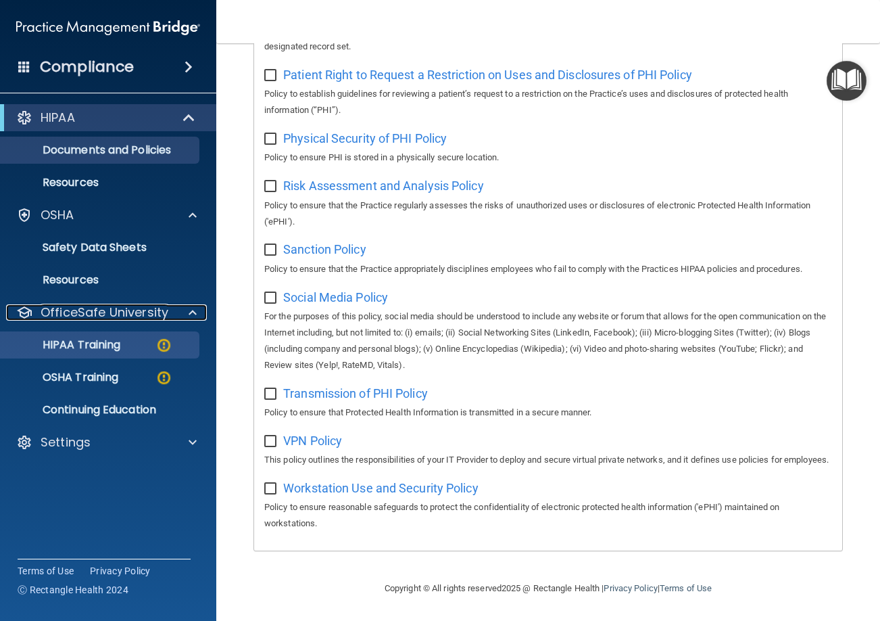 Image resolution: width=880 pixels, height=621 pixels. Describe the element at coordinates (57, 215) in the screenshot. I see `p: OSHA` at that location.